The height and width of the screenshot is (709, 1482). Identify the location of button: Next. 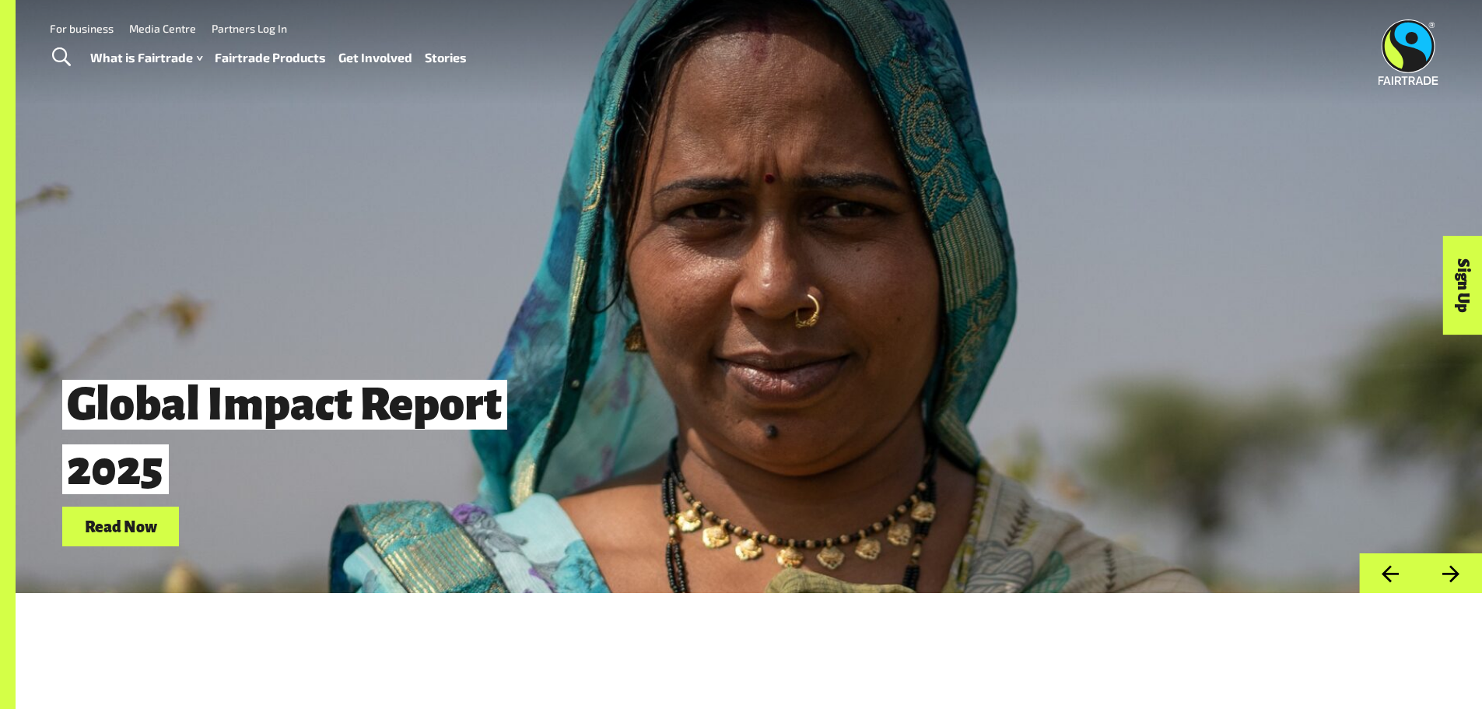
(1451, 573).